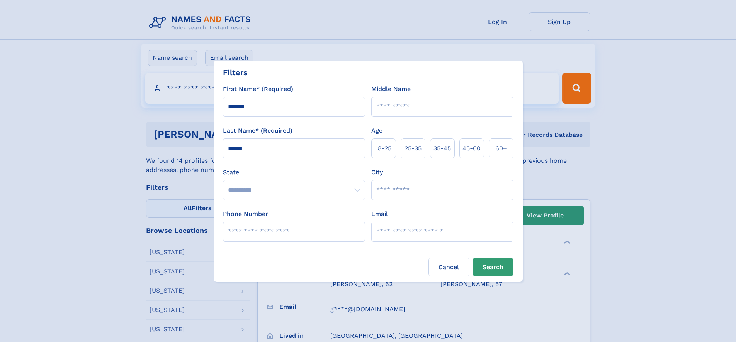  I want to click on span: 25‑35, so click(413, 149).